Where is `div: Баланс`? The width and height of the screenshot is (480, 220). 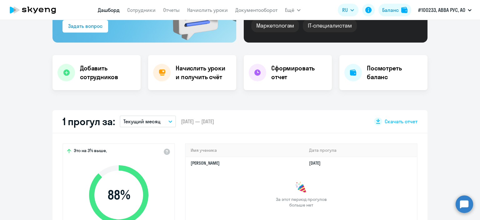 div: Баланс is located at coordinates (391, 10).